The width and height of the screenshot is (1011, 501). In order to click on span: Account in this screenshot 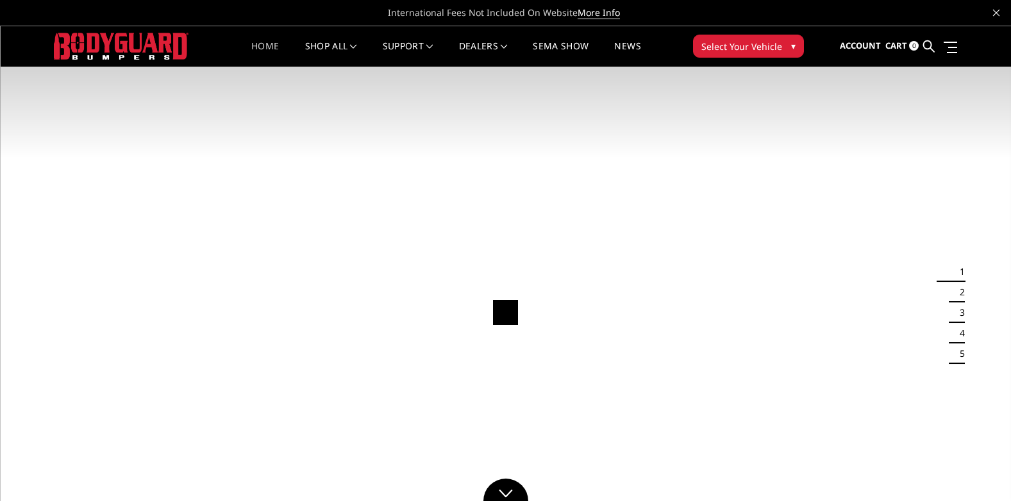, I will do `click(860, 46)`.